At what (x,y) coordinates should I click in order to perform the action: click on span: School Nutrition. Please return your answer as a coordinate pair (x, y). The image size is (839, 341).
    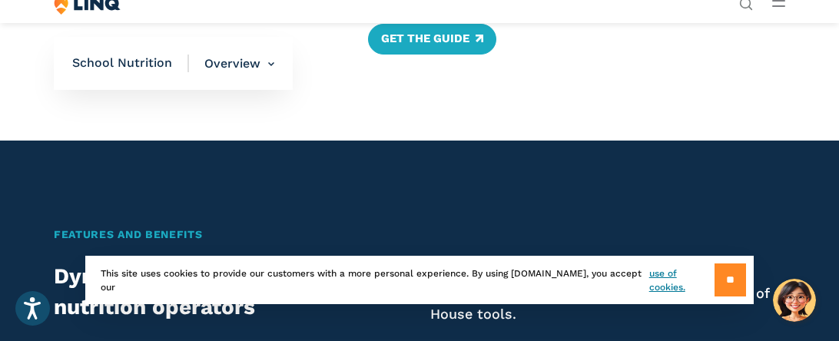
    Looking at the image, I should click on (131, 64).